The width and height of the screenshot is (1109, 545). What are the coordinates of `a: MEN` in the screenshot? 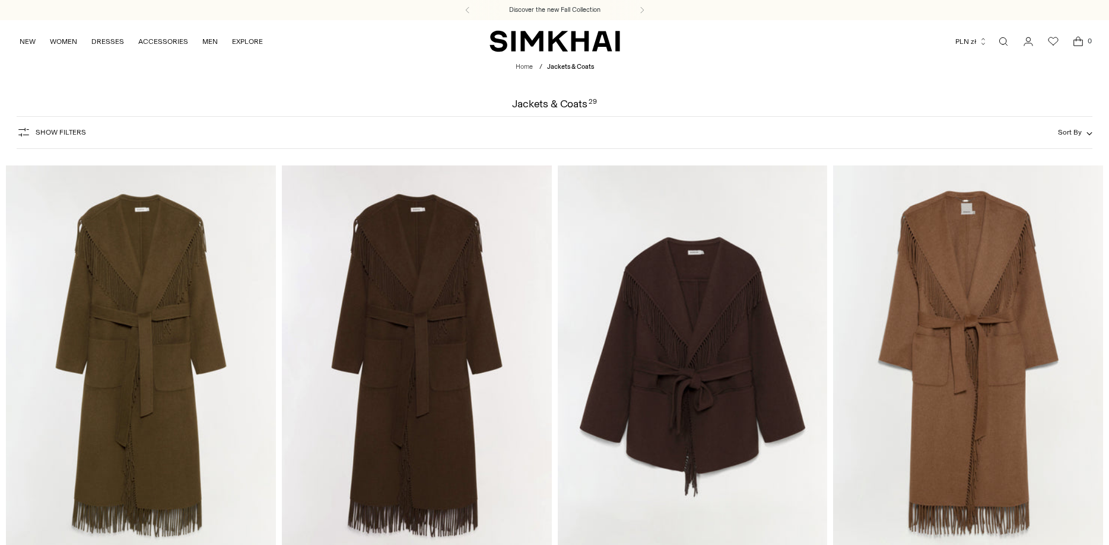 It's located at (210, 42).